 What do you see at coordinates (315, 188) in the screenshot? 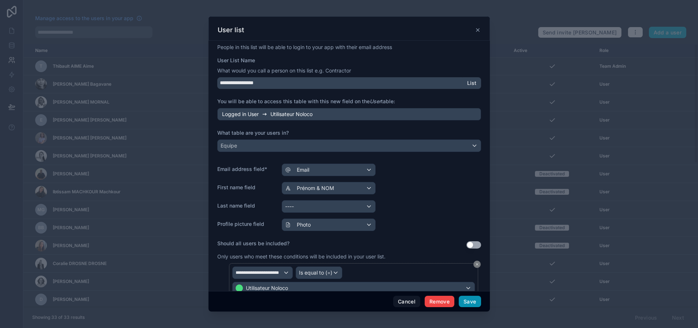
I see `span: Prénom & NOM` at bounding box center [315, 188].